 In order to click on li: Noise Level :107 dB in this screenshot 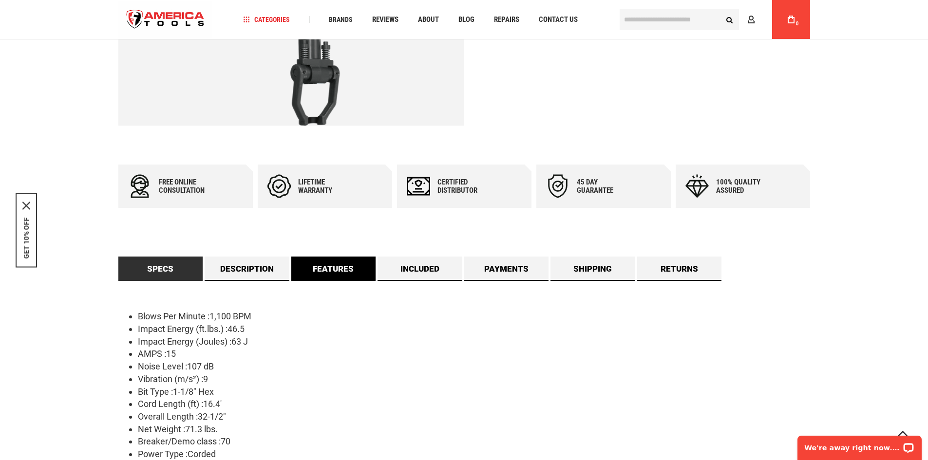, I will do `click(474, 367)`.